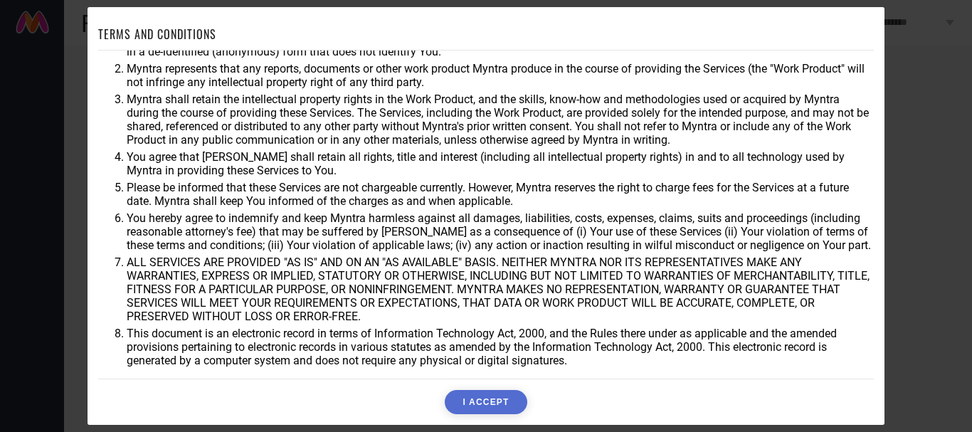 This screenshot has height=432, width=972. What do you see at coordinates (500, 194) in the screenshot?
I see `li: Please be informed that these Services are not chargeable currently. However, Myntra reserves the...` at bounding box center [500, 194].